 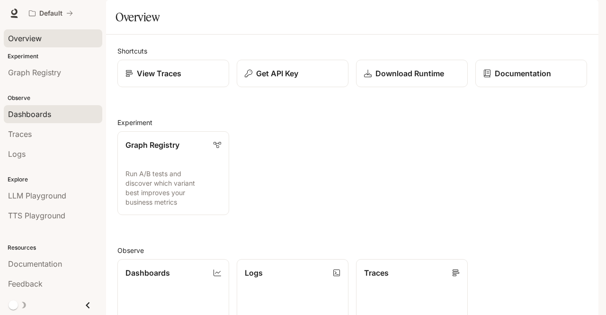 What do you see at coordinates (292, 73) in the screenshot?
I see `button: Get API Key` at bounding box center [292, 73].